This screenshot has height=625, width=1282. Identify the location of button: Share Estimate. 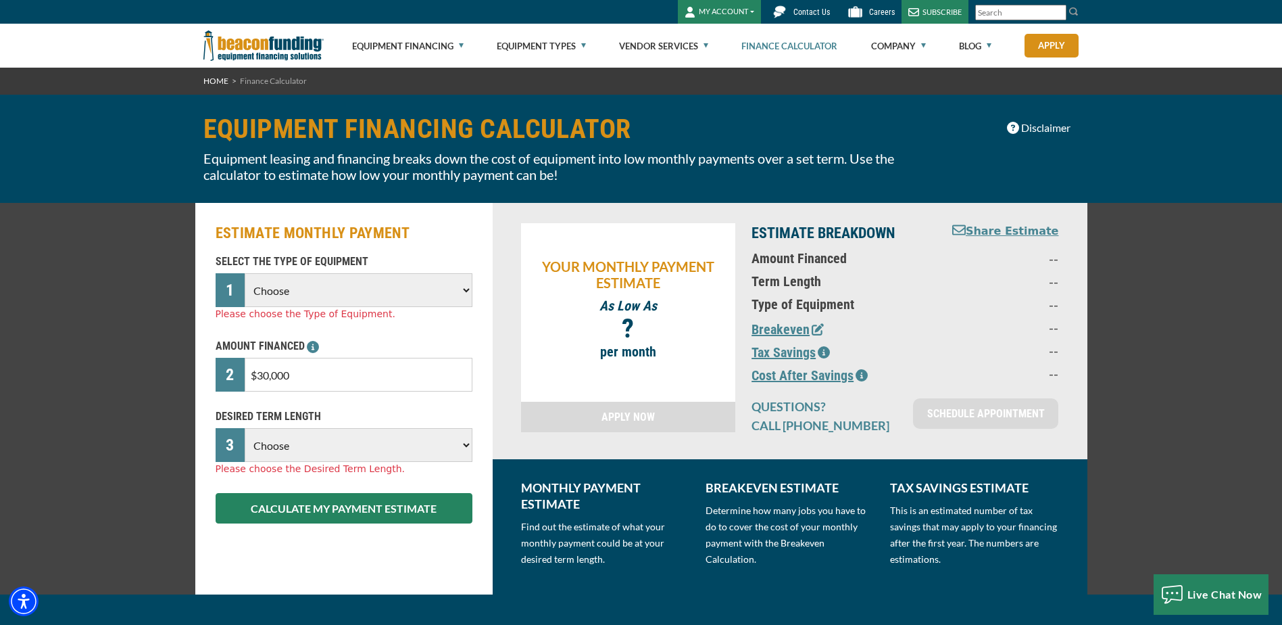
(1006, 231).